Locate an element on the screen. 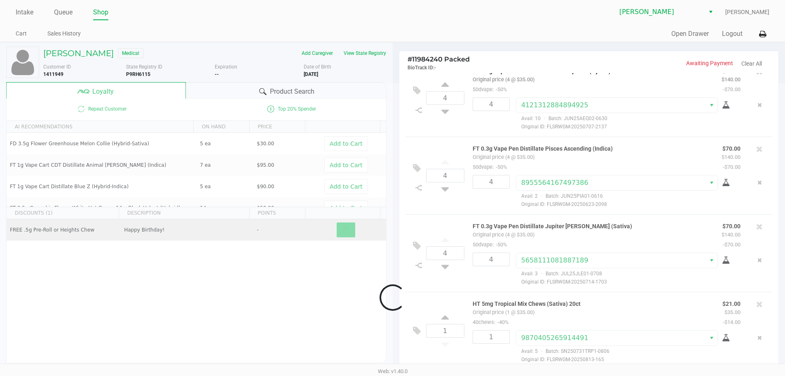 Image resolution: width=785 pixels, height=376 pixels. span: Customer ID is located at coordinates (57, 67).